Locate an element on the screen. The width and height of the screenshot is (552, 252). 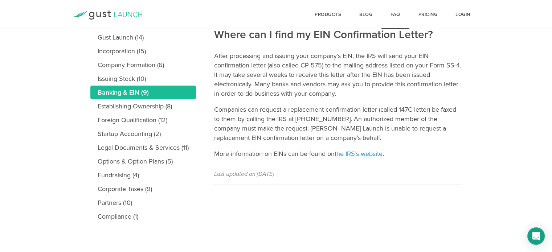
a: Foreign Qualification (12) is located at coordinates (143, 120).